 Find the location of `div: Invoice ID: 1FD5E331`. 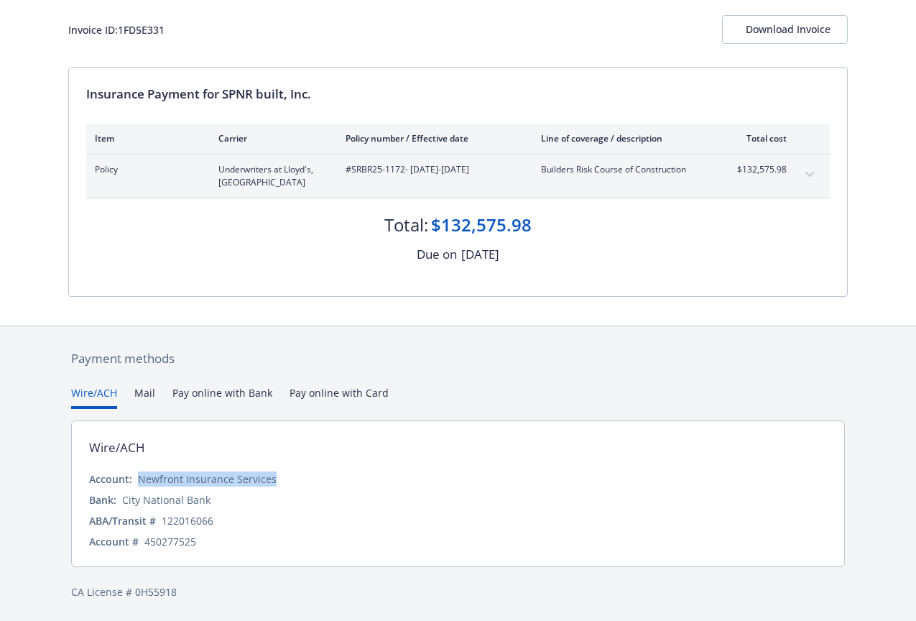

div: Invoice ID: 1FD5E331 is located at coordinates (116, 29).